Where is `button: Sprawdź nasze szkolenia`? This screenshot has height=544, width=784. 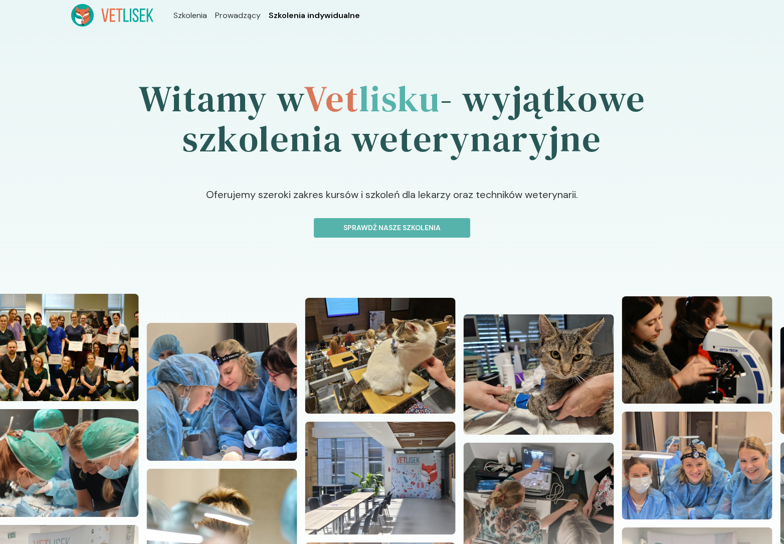 button: Sprawdź nasze szkolenia is located at coordinates (392, 228).